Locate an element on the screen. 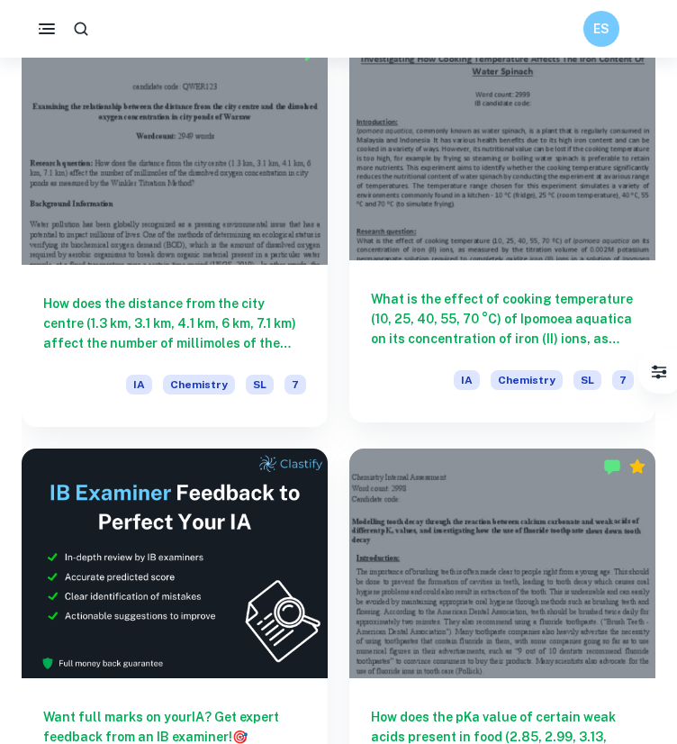 The image size is (677, 744). img: Marked is located at coordinates (612, 467).